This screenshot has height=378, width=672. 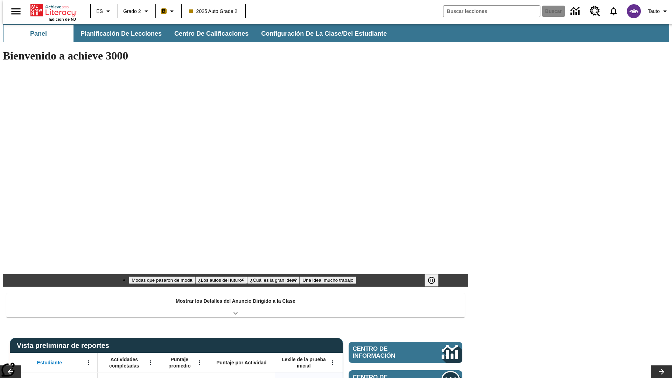 What do you see at coordinates (121, 34) in the screenshot?
I see `button: Planificación de lecciones` at bounding box center [121, 34].